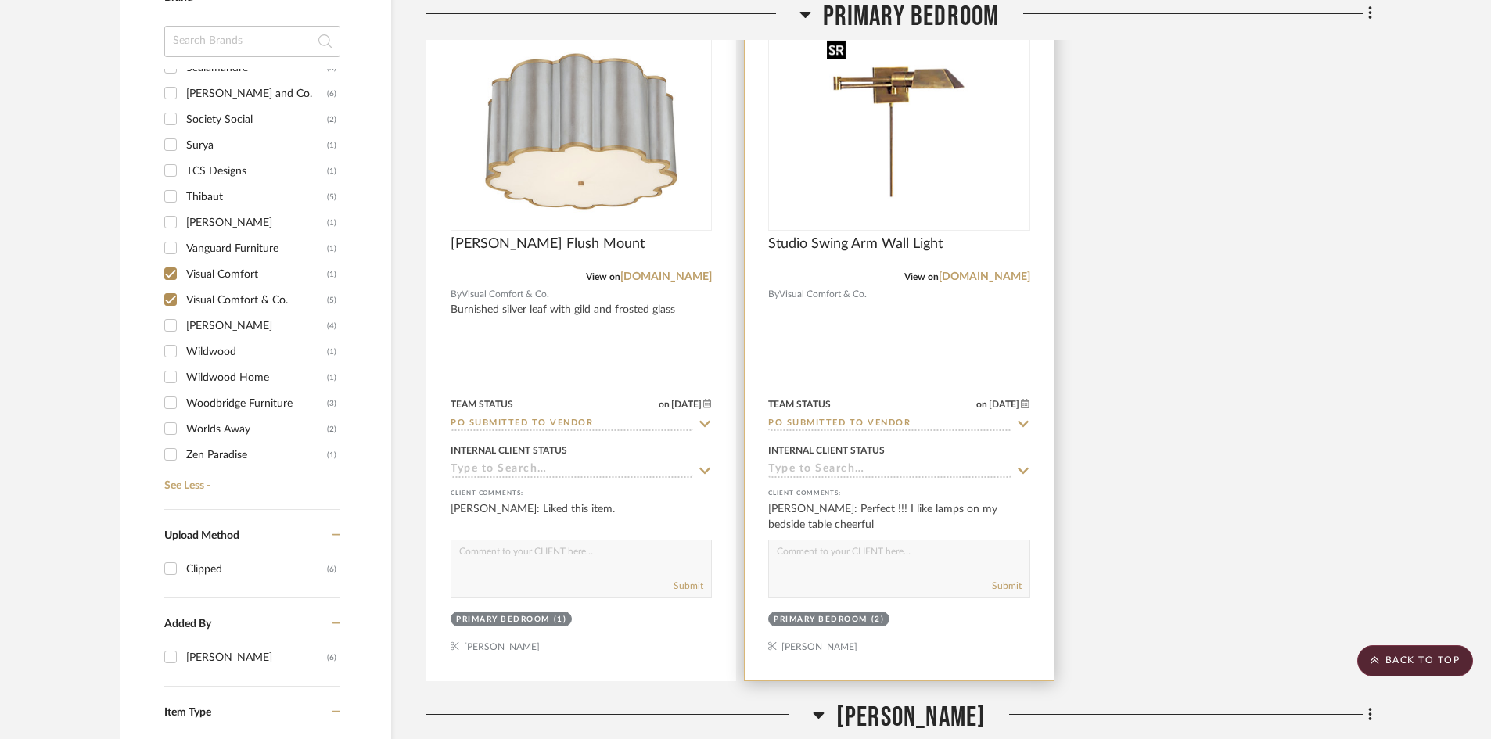 This screenshot has height=739, width=1491. What do you see at coordinates (257, 275) in the screenshot?
I see `div: Visual Comfort` at bounding box center [257, 275].